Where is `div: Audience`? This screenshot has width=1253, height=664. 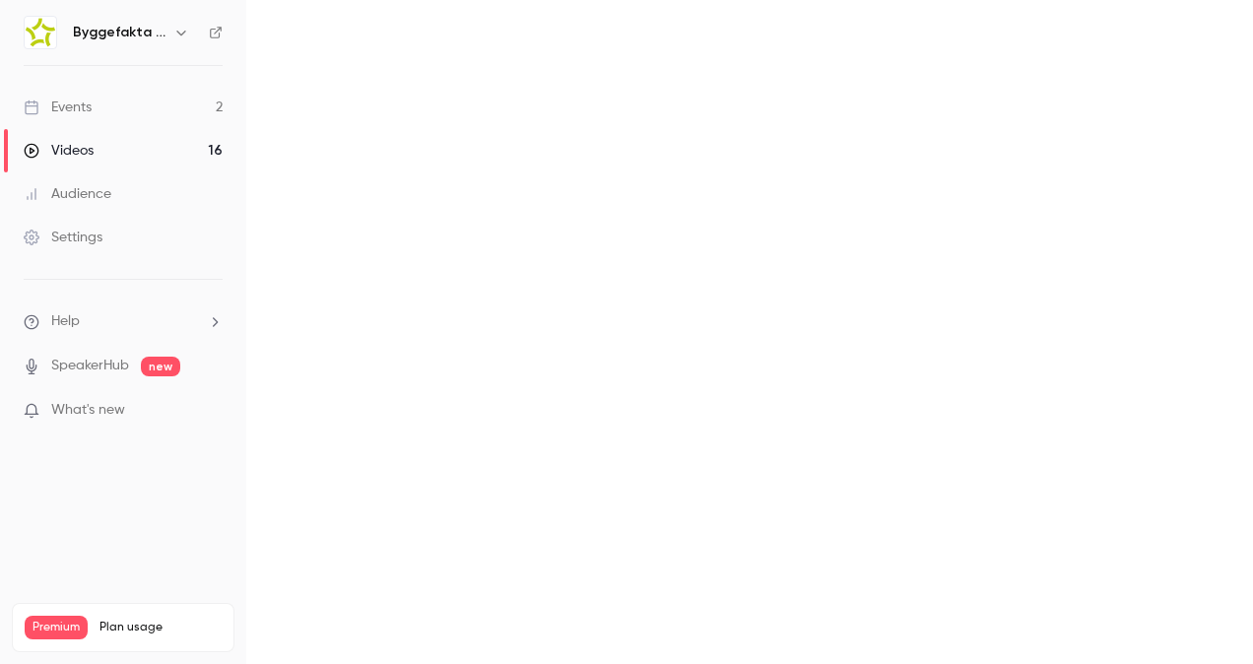 div: Audience is located at coordinates (67, 194).